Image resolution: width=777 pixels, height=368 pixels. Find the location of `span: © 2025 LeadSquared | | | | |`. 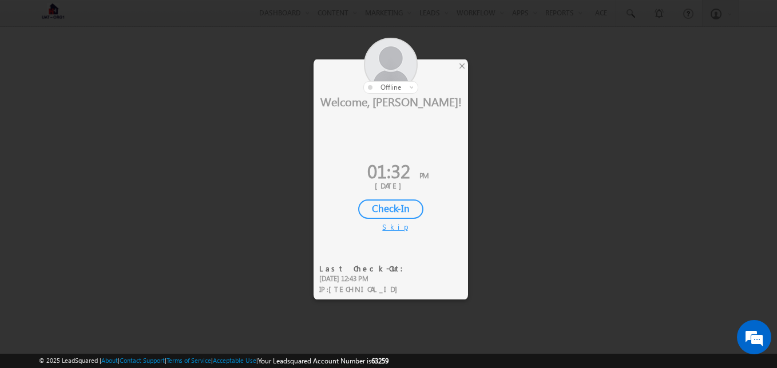

span: © 2025 LeadSquared | | | | | is located at coordinates (213, 361).